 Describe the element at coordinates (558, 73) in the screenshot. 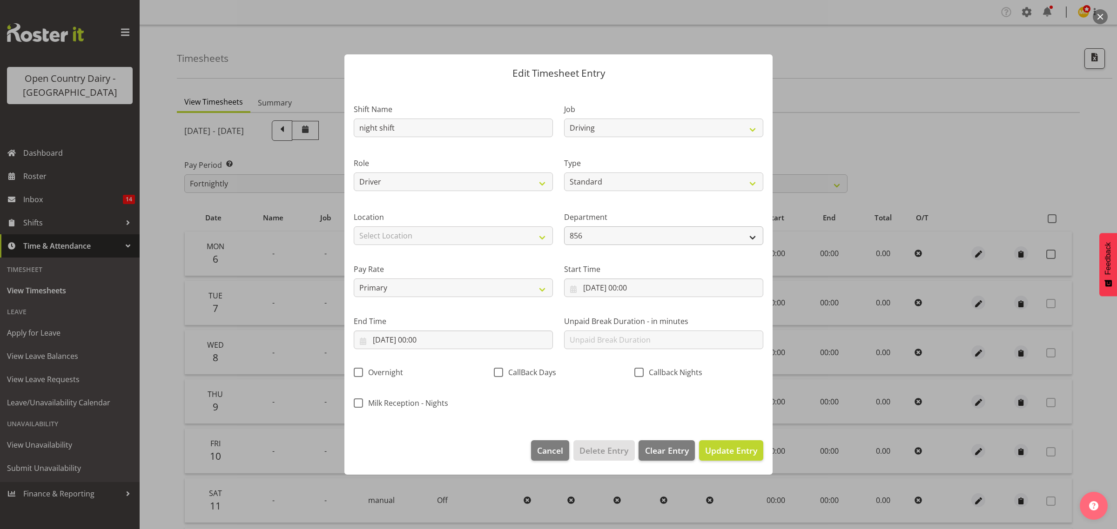

I see `p: Edit Timesheet Entry` at that location.